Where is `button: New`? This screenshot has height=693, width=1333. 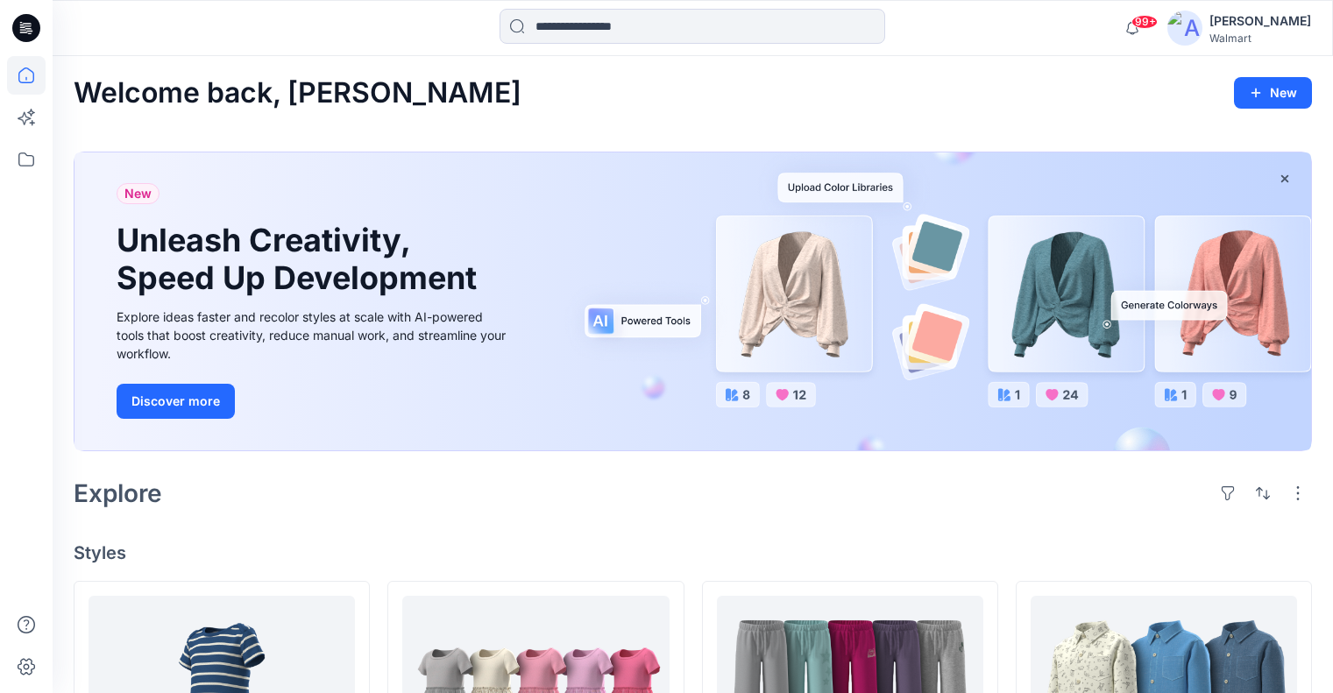
button: New is located at coordinates (1272, 93).